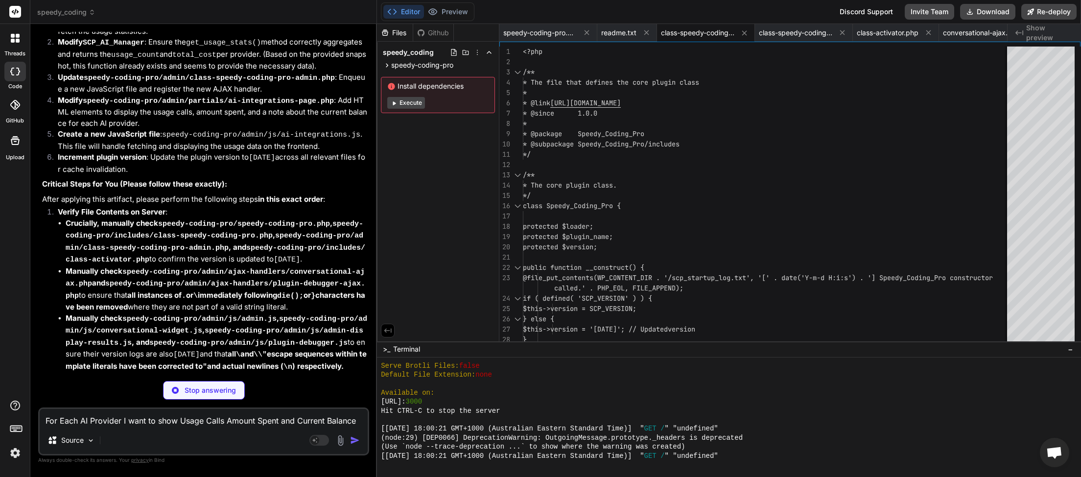 This screenshot has height=477, width=1081. Describe the element at coordinates (15, 453) in the screenshot. I see `img: settings` at that location.